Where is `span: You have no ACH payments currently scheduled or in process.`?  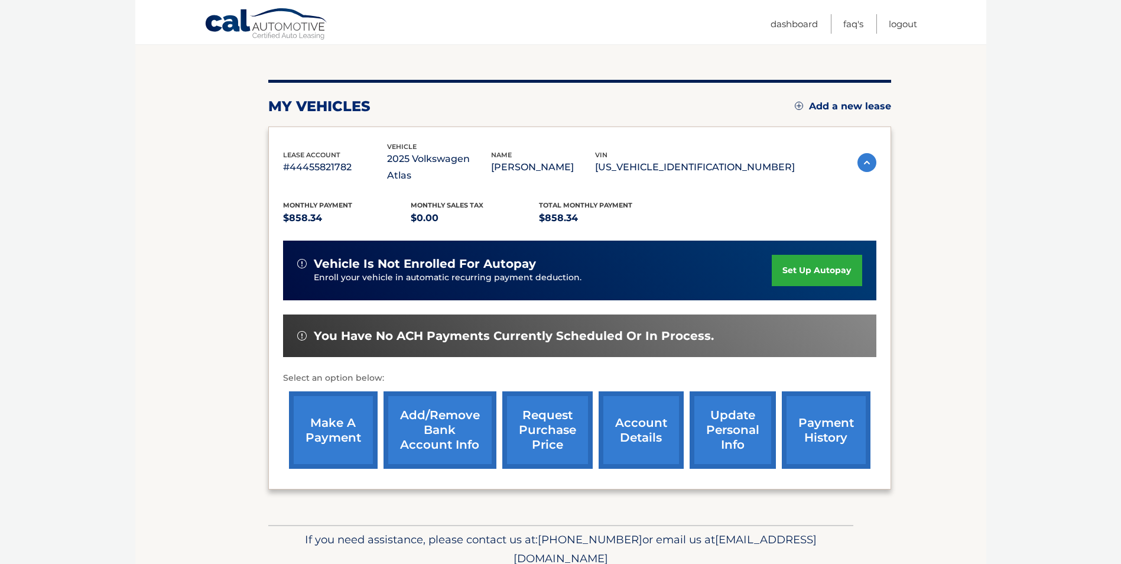
span: You have no ACH payments currently scheduled or in process. is located at coordinates (514, 336).